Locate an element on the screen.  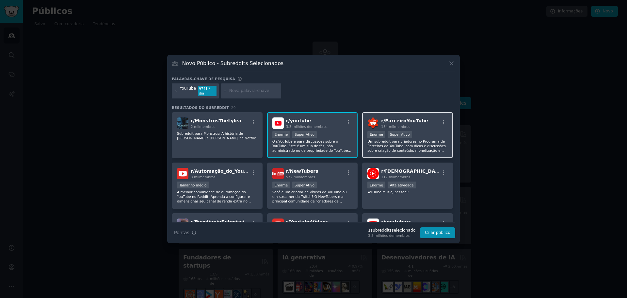
font: 117 mil is located at coordinates (388, 177).